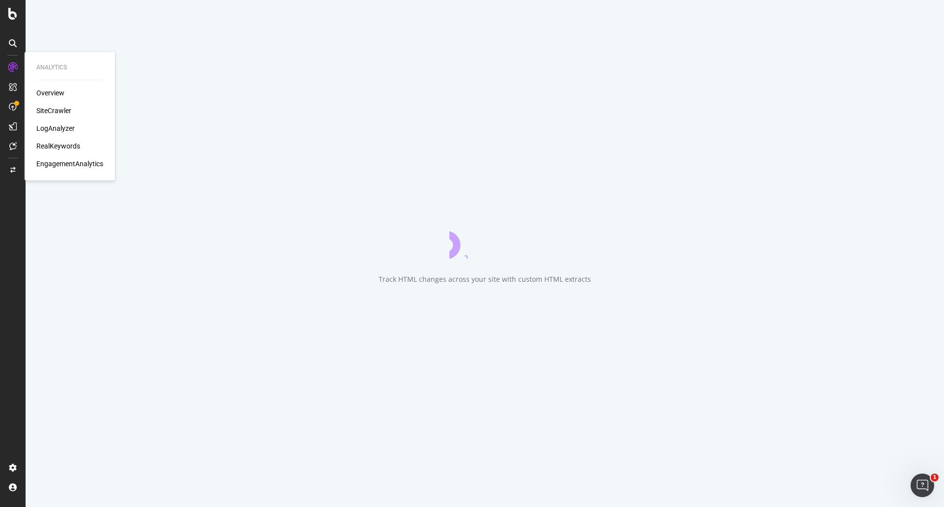 The width and height of the screenshot is (944, 507). What do you see at coordinates (54, 111) in the screenshot?
I see `a: SiteCrawler` at bounding box center [54, 111].